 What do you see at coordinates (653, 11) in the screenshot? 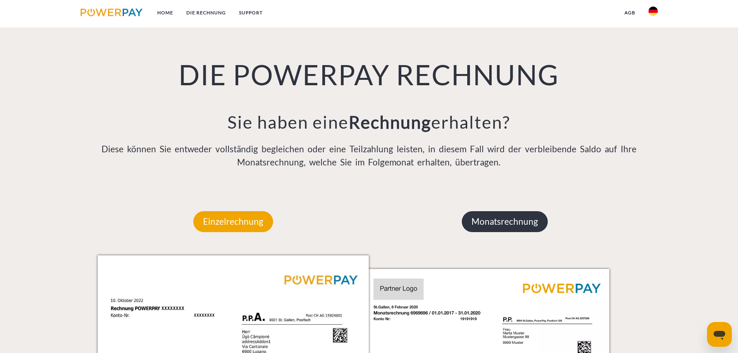
I see `img: de` at bounding box center [653, 11].